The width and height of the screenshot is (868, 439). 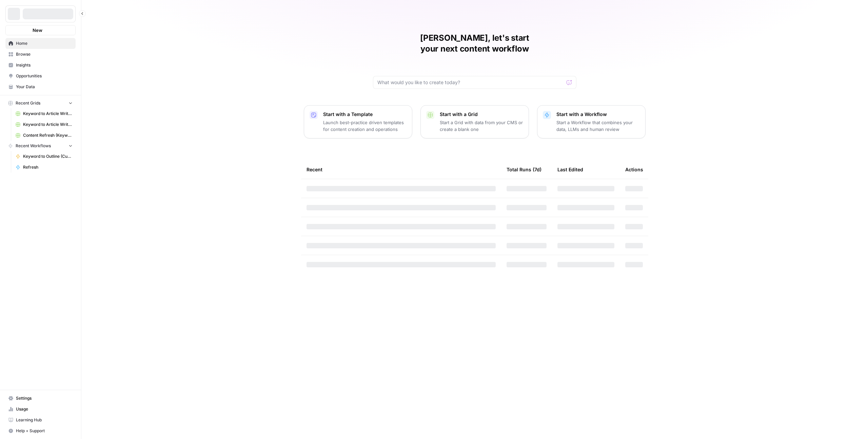 What do you see at coordinates (598, 114) in the screenshot?
I see `p: Start with a Workflow` at bounding box center [598, 114].